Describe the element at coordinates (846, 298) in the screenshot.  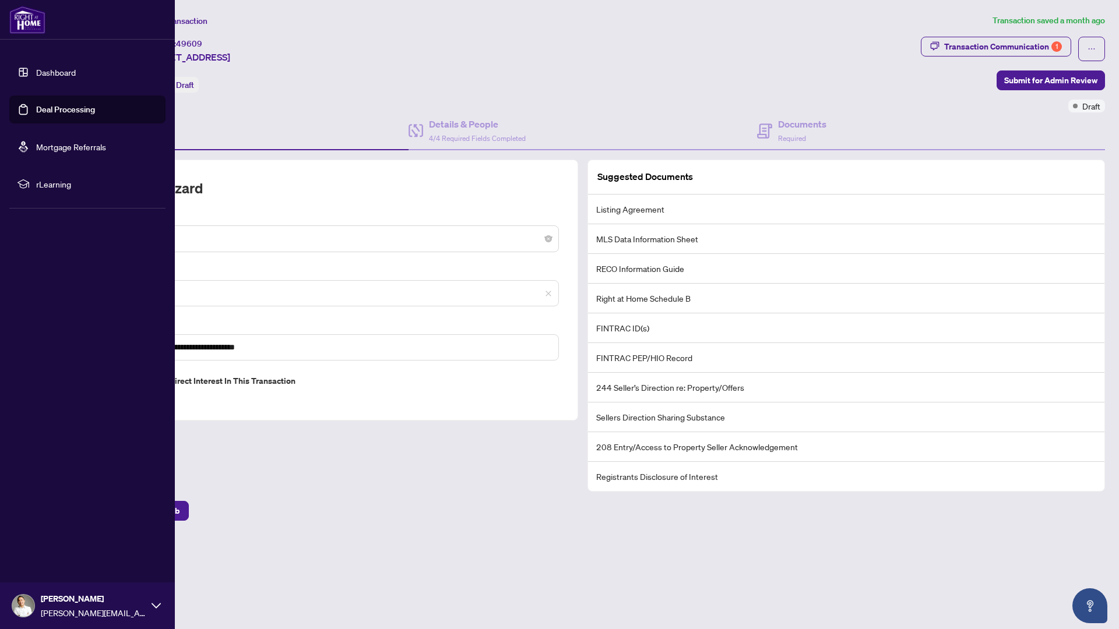
I see `li: Right at Home Schedule B` at that location.